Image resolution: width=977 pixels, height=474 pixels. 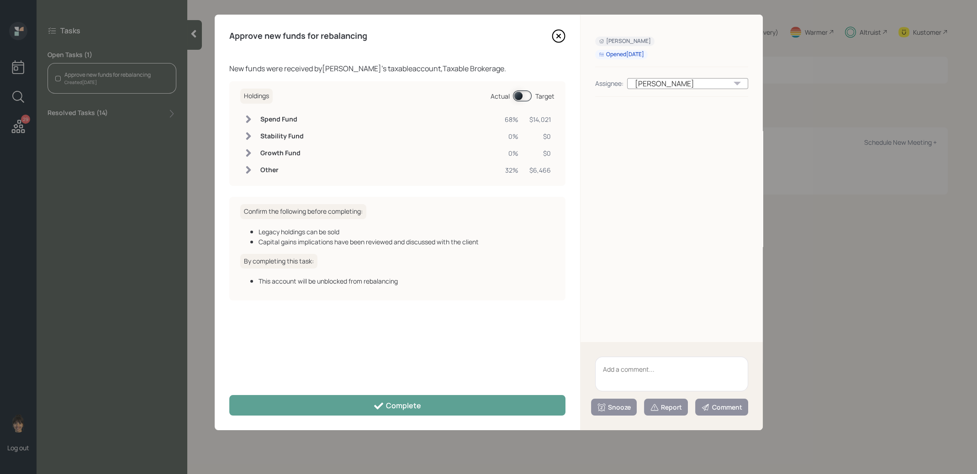 I want to click on div: Comment, so click(x=722, y=408).